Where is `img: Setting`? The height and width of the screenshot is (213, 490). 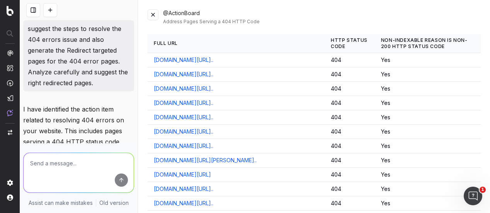 img: Setting is located at coordinates (10, 182).